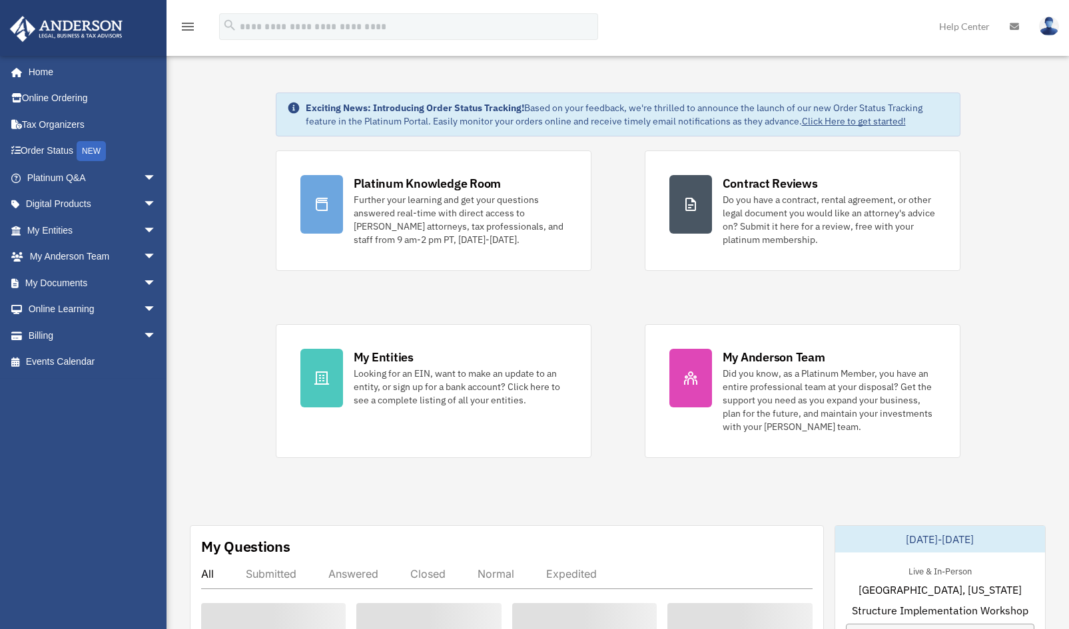 The image size is (1069, 629). What do you see at coordinates (93, 283) in the screenshot?
I see `a: My Documentsarrow_drop_down` at bounding box center [93, 283].